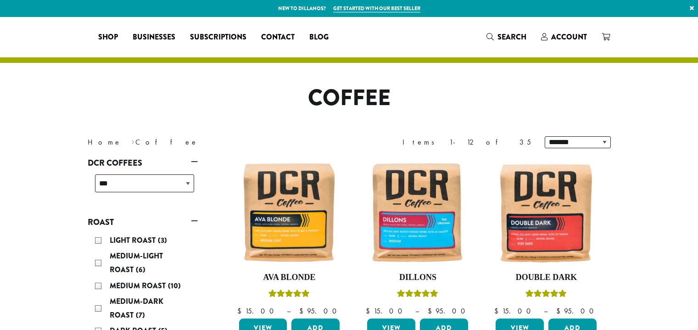  Describe the element at coordinates (108, 37) in the screenshot. I see `a: Shop` at that location.